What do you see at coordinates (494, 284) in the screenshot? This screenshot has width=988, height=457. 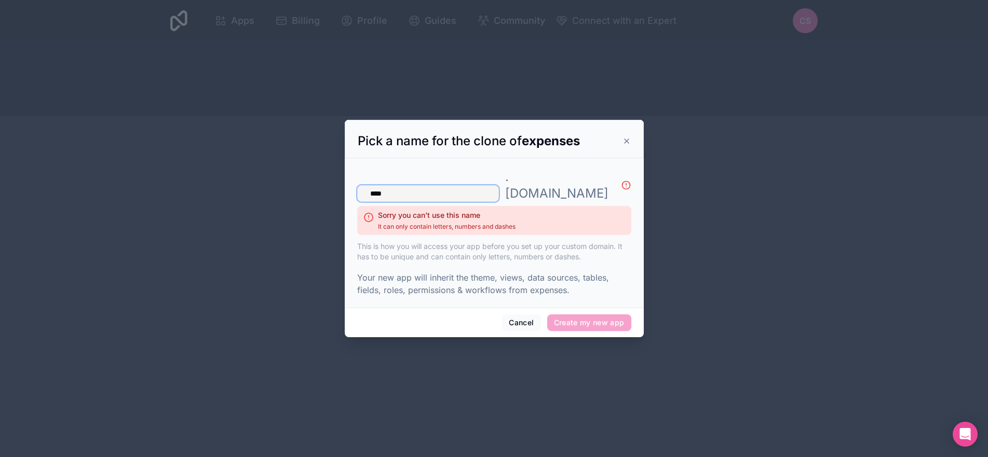 I see `p: Your new app will inherit the theme, views, data sources, tables, fields, roles, permissions & wo...` at bounding box center [494, 284].